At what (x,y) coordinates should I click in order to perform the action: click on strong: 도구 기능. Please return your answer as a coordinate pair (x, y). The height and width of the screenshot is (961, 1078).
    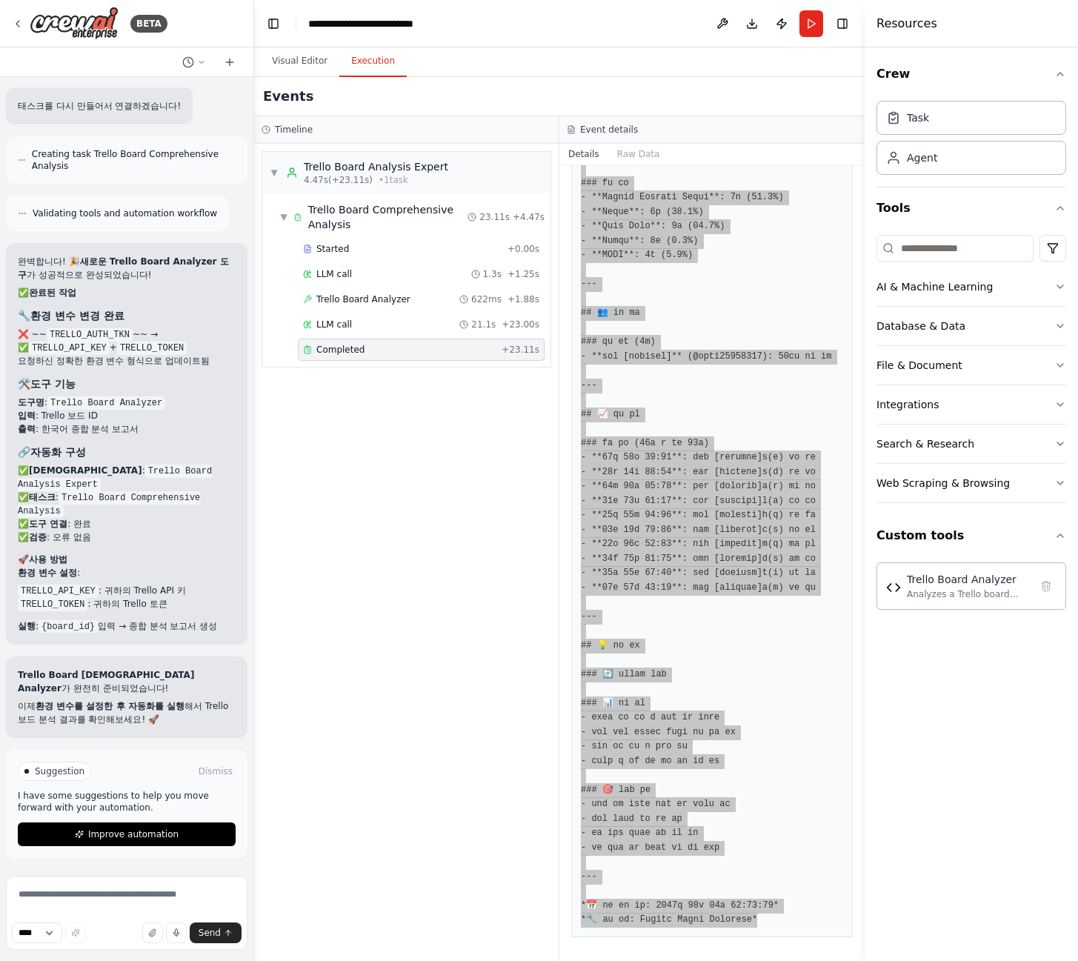
    Looking at the image, I should click on (53, 384).